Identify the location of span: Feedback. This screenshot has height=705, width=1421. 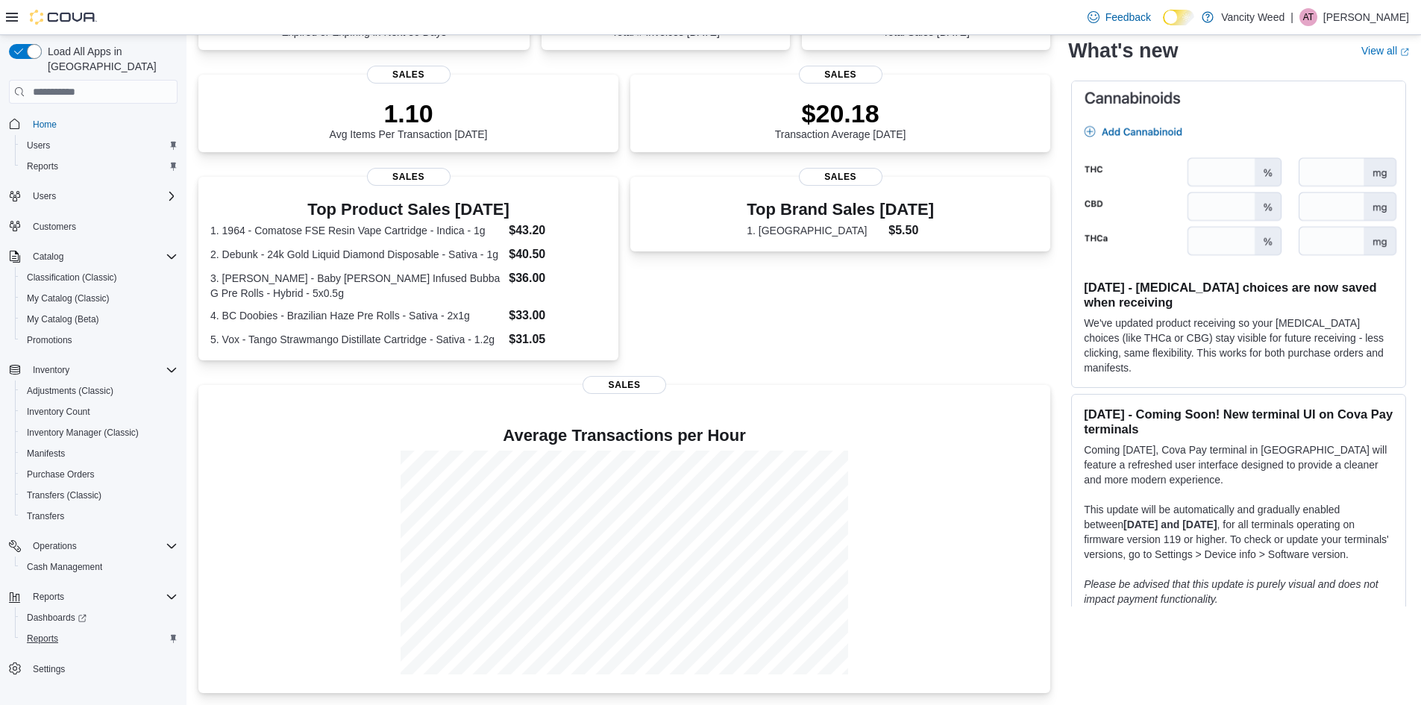
(1128, 17).